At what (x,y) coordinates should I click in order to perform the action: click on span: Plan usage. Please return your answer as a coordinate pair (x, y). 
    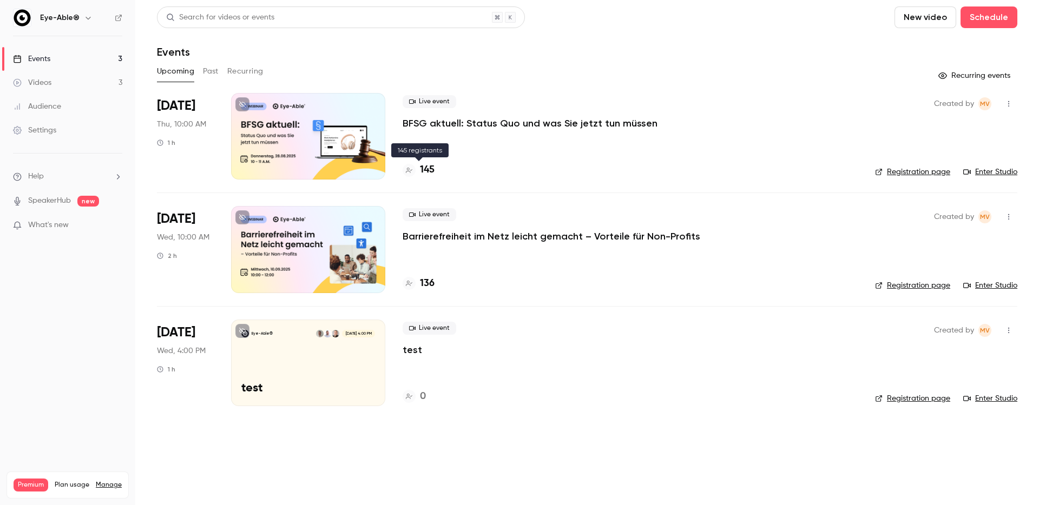
    Looking at the image, I should click on (72, 485).